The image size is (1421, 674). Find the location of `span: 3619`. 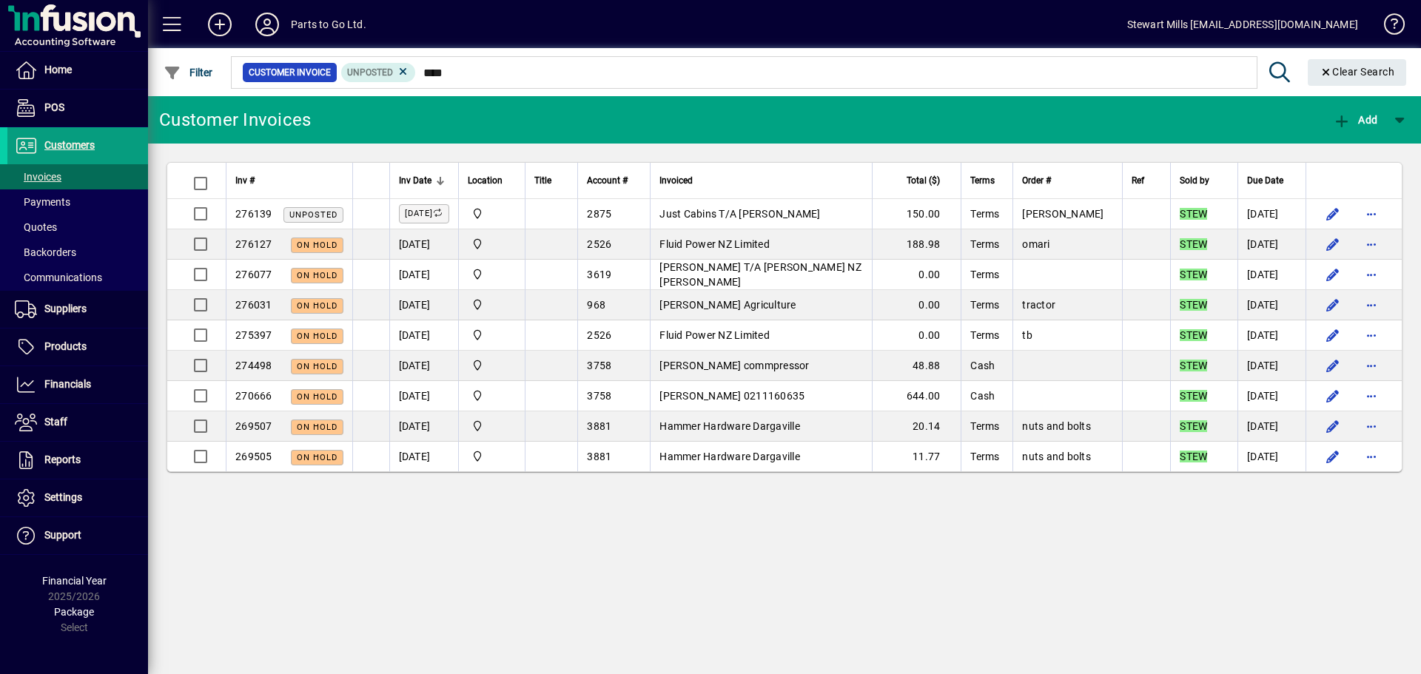

span: 3619 is located at coordinates (599, 275).